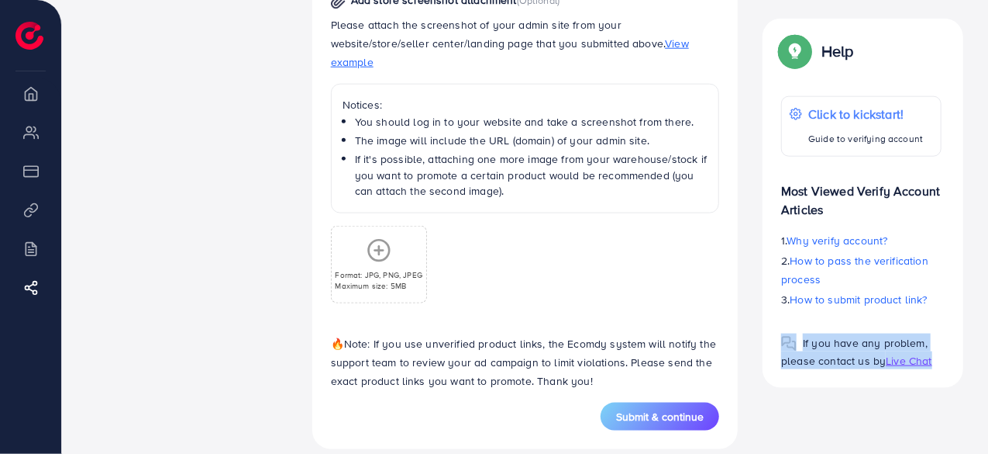 This screenshot has height=454, width=988. I want to click on span: Live Chat, so click(909, 361).